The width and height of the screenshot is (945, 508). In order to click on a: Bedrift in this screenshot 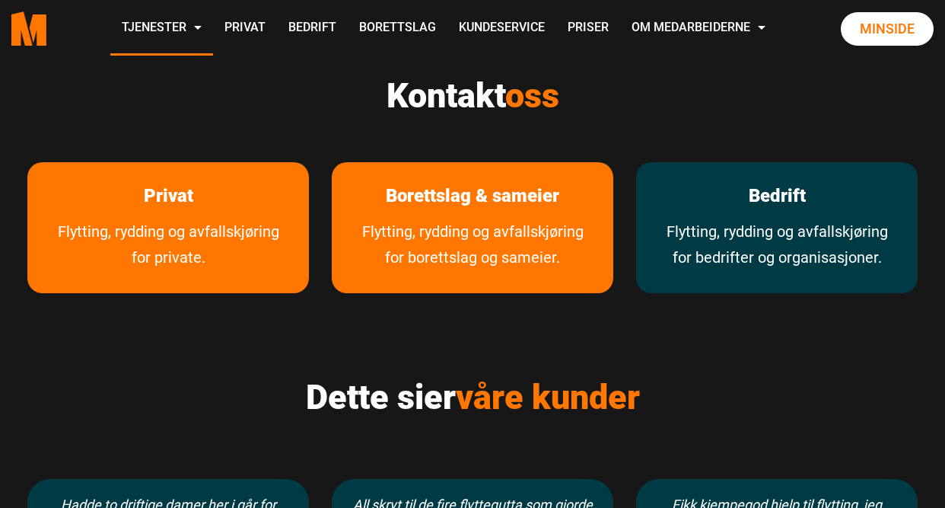, I will do `click(312, 28)`.